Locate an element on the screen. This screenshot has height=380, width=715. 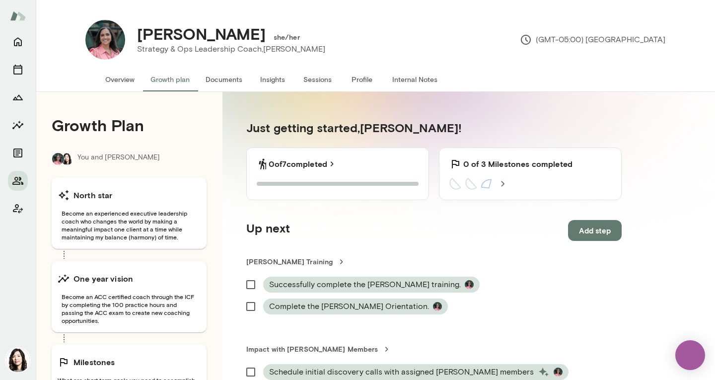
button: Internal Notes is located at coordinates (414, 79).